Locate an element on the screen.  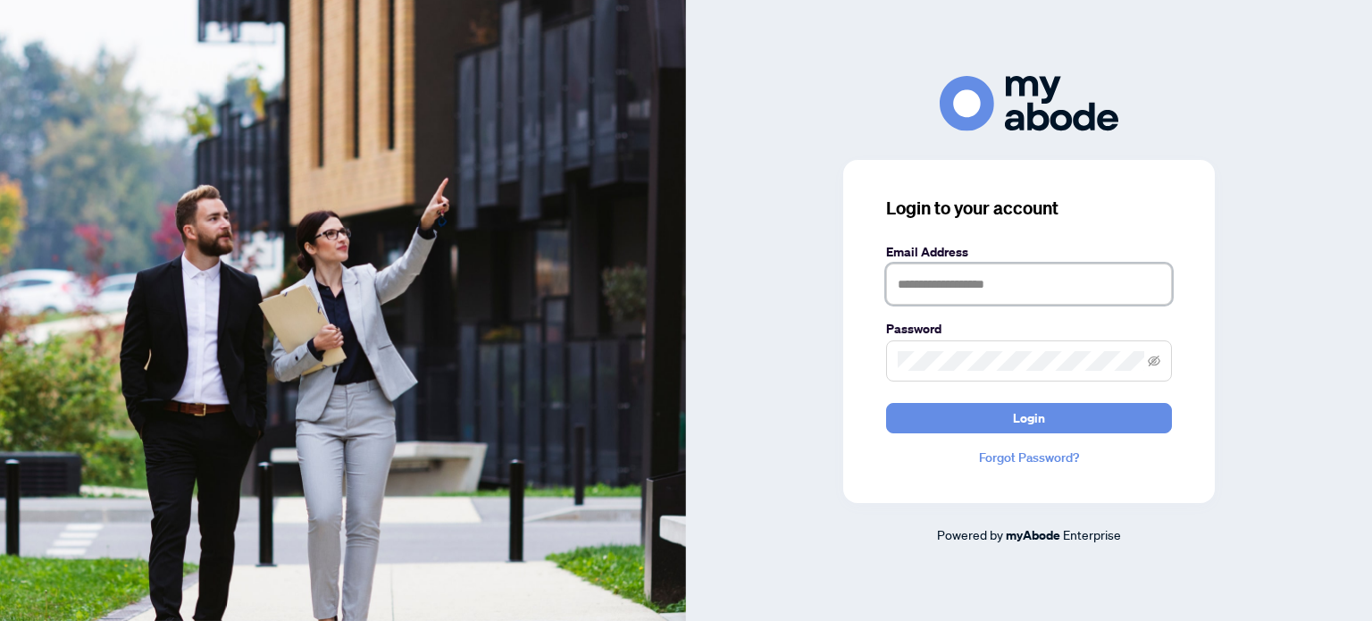
label: Email Address is located at coordinates (1029, 252).